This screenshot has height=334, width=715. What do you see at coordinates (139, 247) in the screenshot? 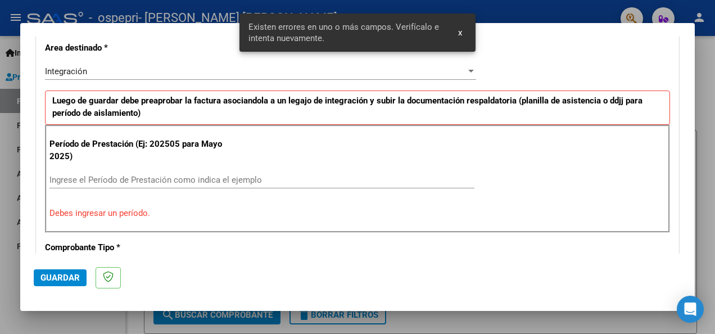
I see `p: Comprobante Tipo *` at bounding box center [139, 247].